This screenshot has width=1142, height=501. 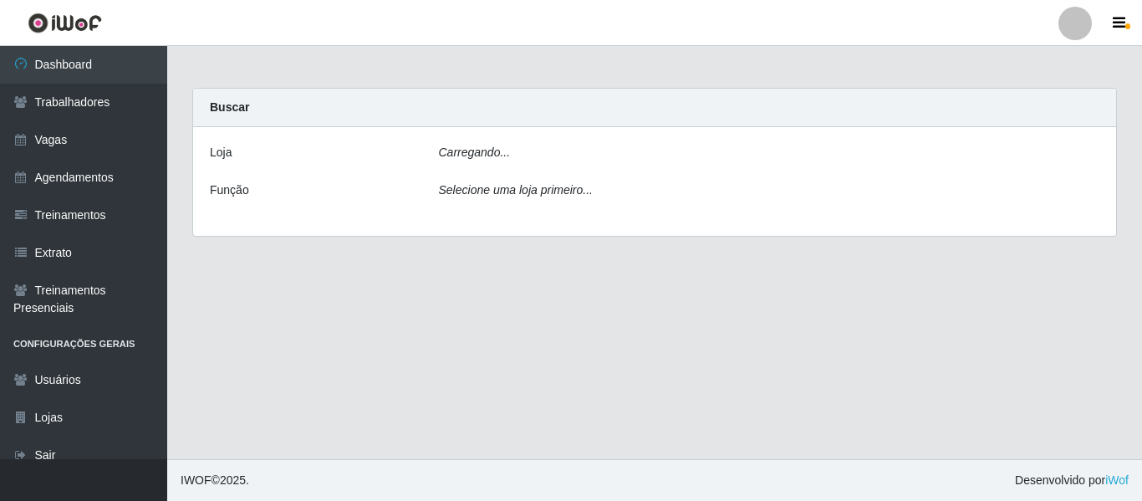 I want to click on span: © 2025 ., so click(x=215, y=480).